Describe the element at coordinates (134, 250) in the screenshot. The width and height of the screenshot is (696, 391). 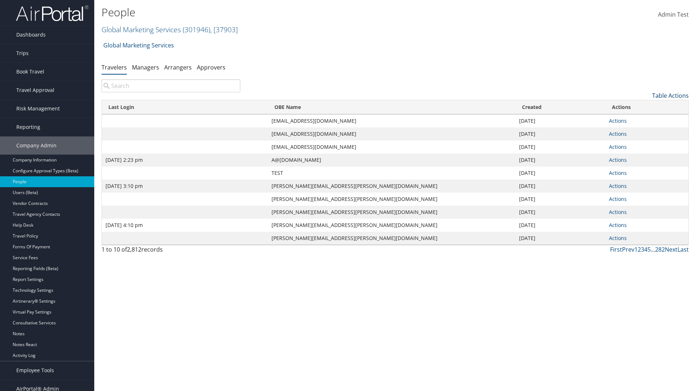
I see `span: 2,812` at that location.